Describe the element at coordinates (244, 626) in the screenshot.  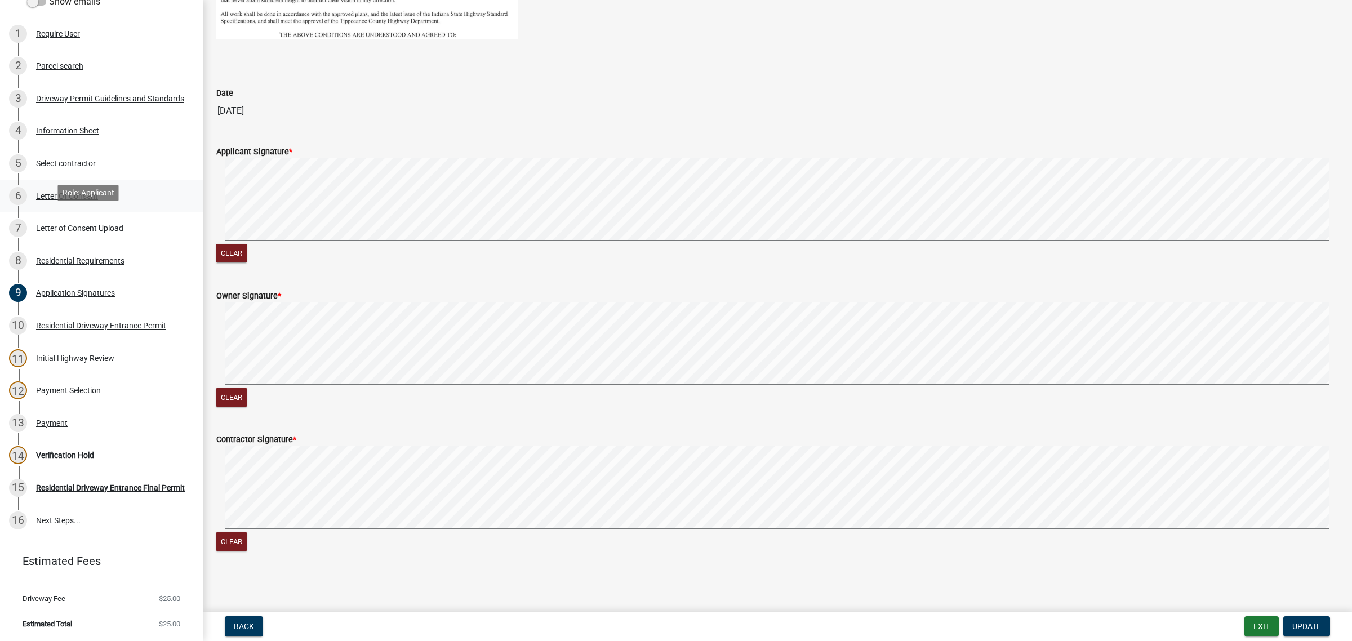
I see `span: Back` at that location.